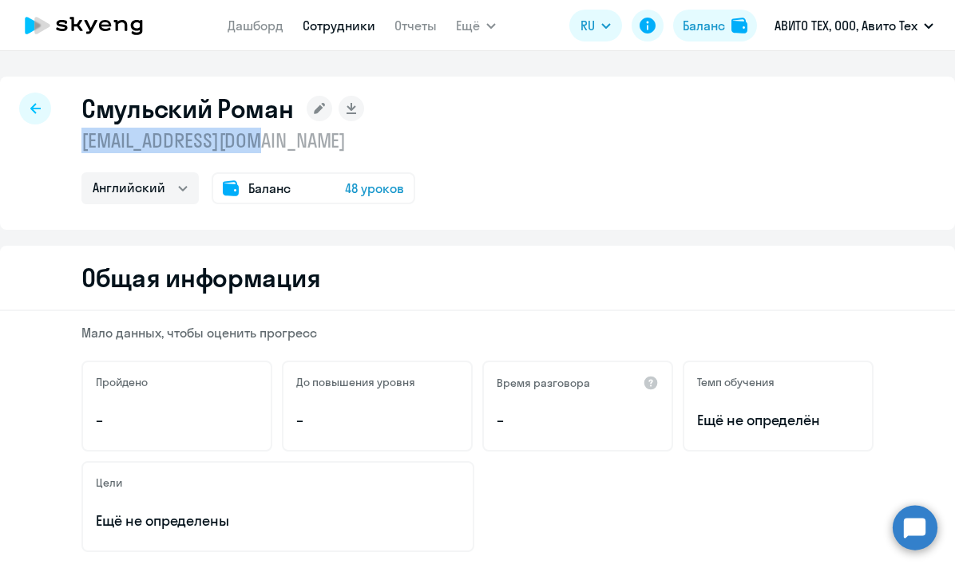 The height and width of the screenshot is (568, 955). What do you see at coordinates (845, 26) in the screenshot?
I see `p: АВИТО ТЕХ, ООО, Авито Тех` at bounding box center [845, 26].